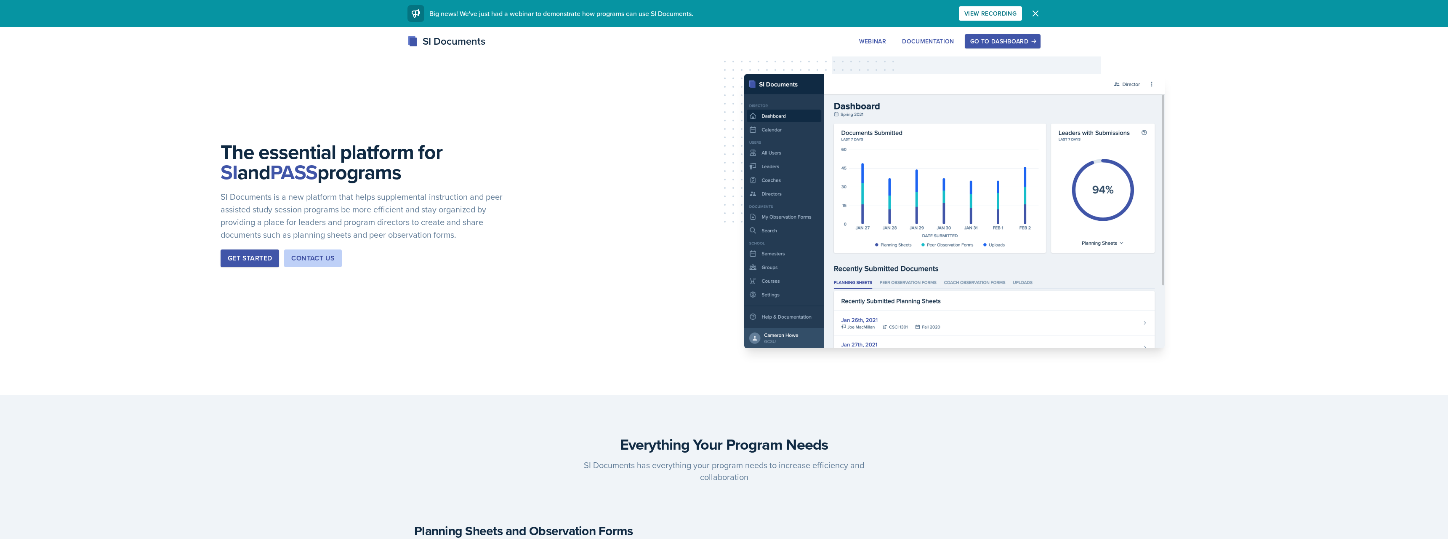 The width and height of the screenshot is (1448, 539). What do you see at coordinates (313, 258) in the screenshot?
I see `button: Contact Us` at bounding box center [313, 258].